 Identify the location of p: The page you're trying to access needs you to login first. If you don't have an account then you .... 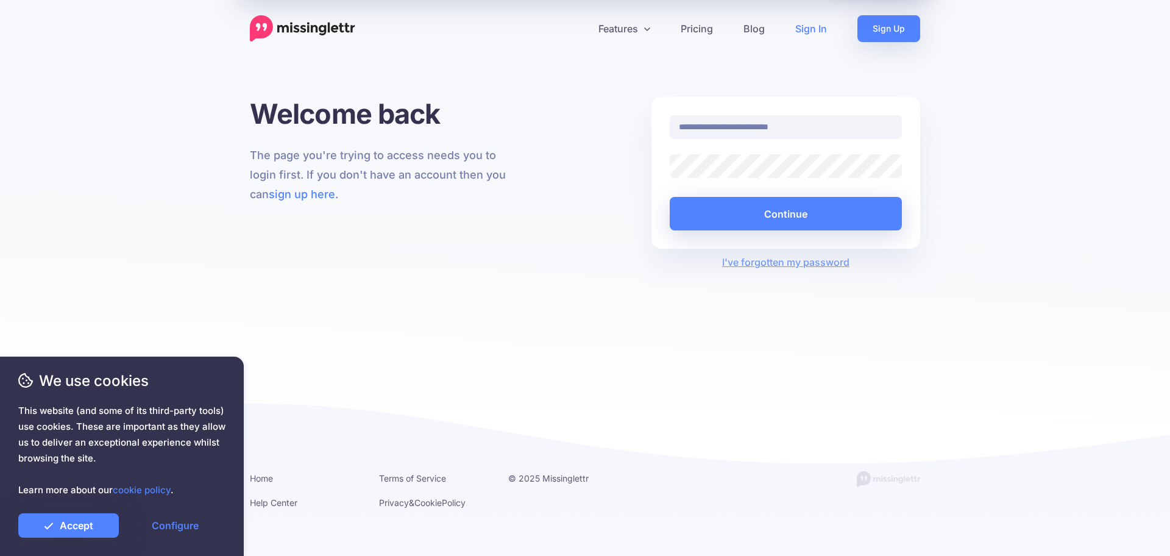
(384, 175).